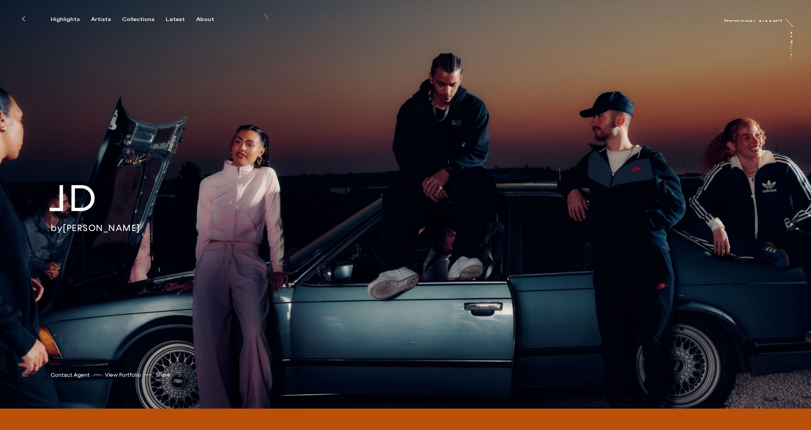  Describe the element at coordinates (71, 20) in the screenshot. I see `button: Highlights` at that location.